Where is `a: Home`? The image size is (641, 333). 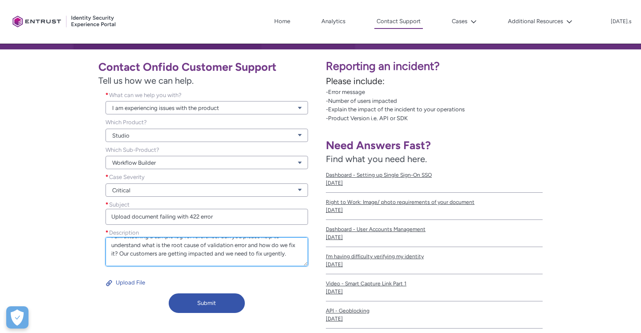 a: Home is located at coordinates (282, 21).